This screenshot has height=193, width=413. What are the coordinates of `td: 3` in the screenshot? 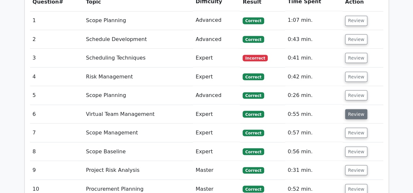 It's located at (57, 58).